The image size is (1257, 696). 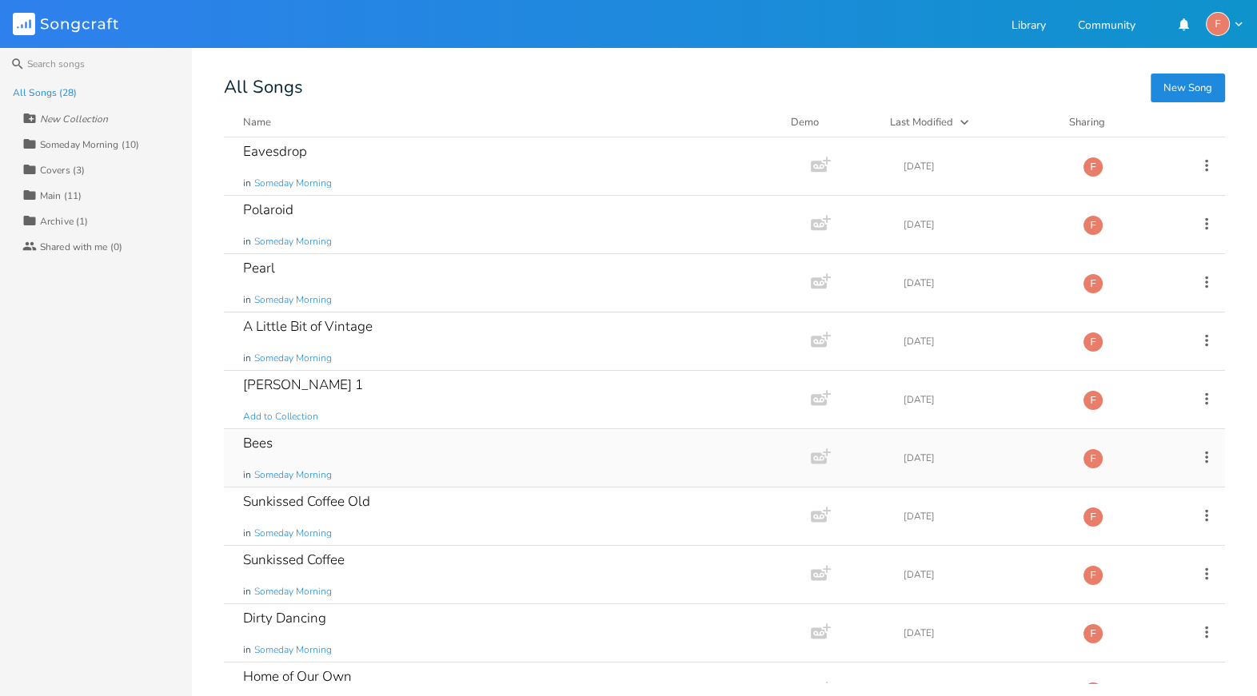 I want to click on div: Bees, so click(x=257, y=443).